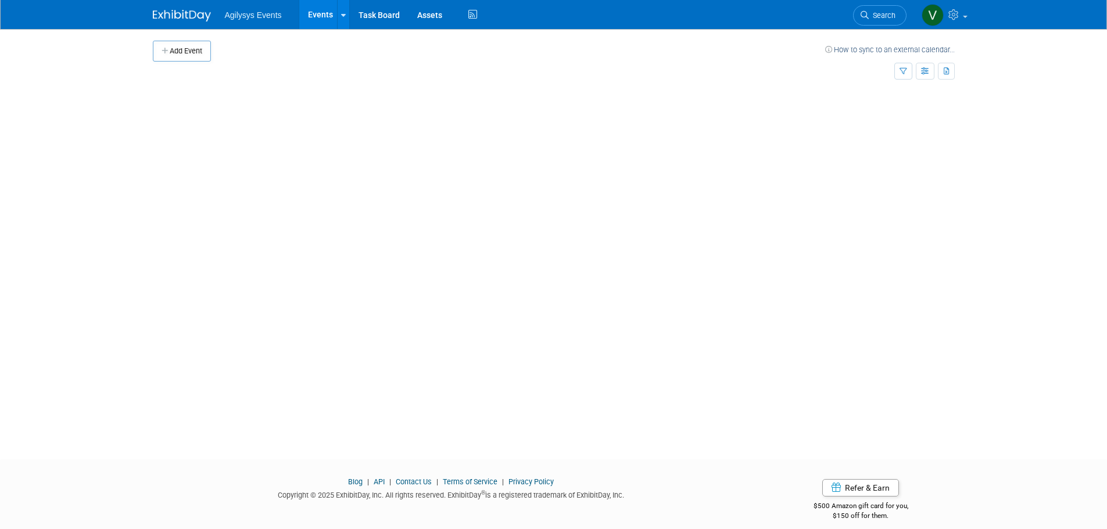 Image resolution: width=1107 pixels, height=529 pixels. I want to click on span: Search, so click(882, 15).